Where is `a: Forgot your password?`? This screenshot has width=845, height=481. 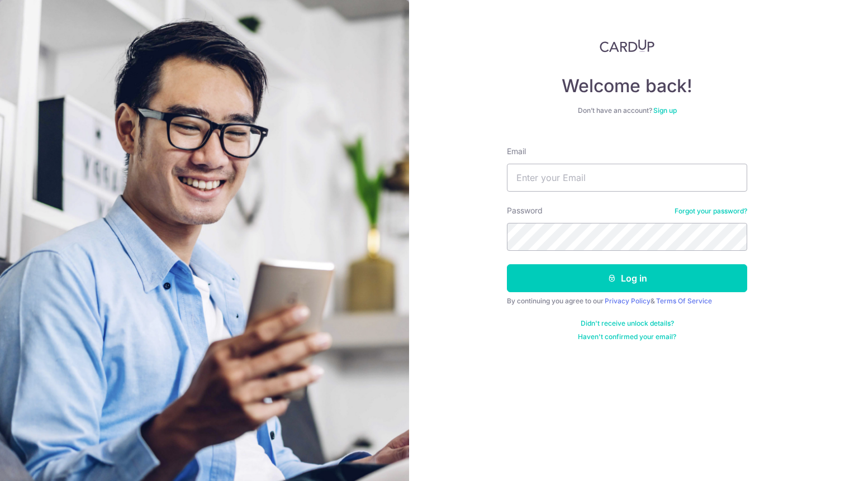 a: Forgot your password? is located at coordinates (711, 211).